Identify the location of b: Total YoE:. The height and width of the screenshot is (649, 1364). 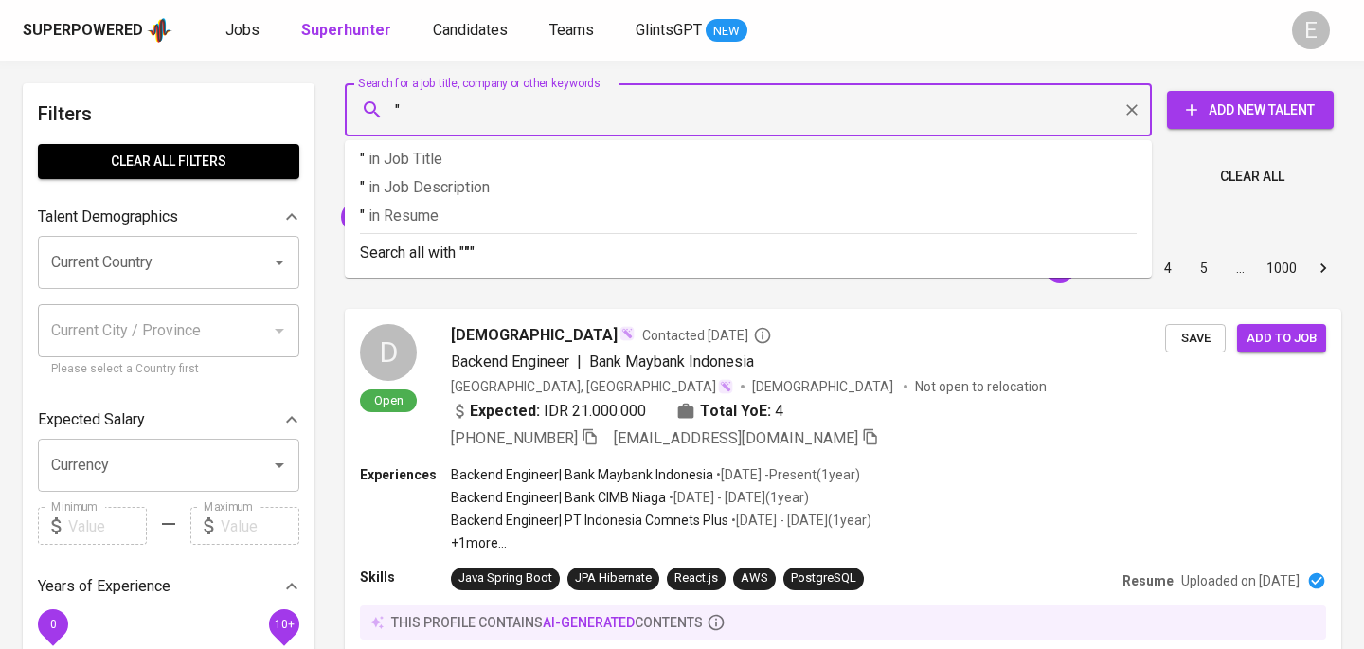
(735, 411).